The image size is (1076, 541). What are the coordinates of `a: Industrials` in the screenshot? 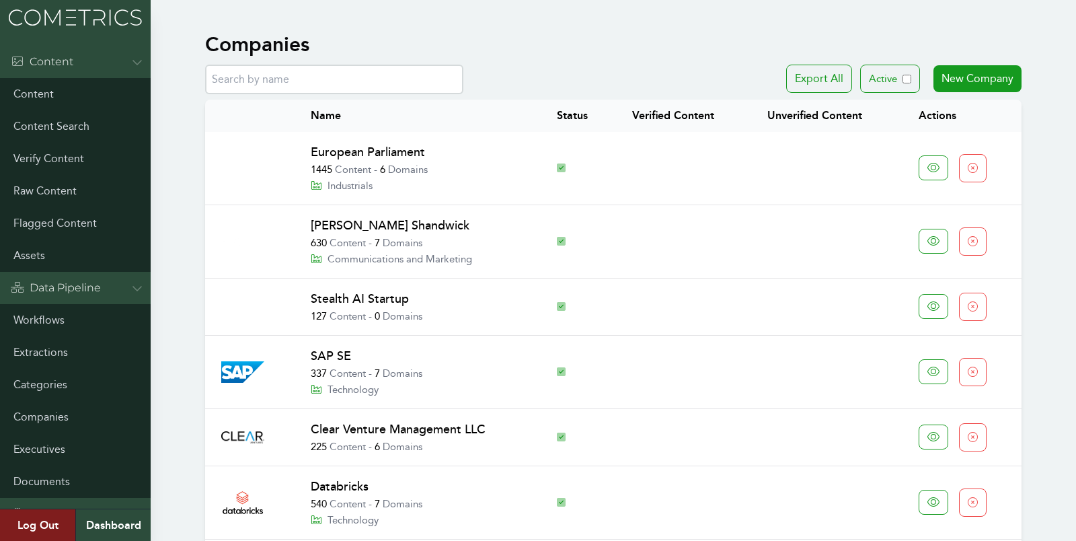 It's located at (342, 186).